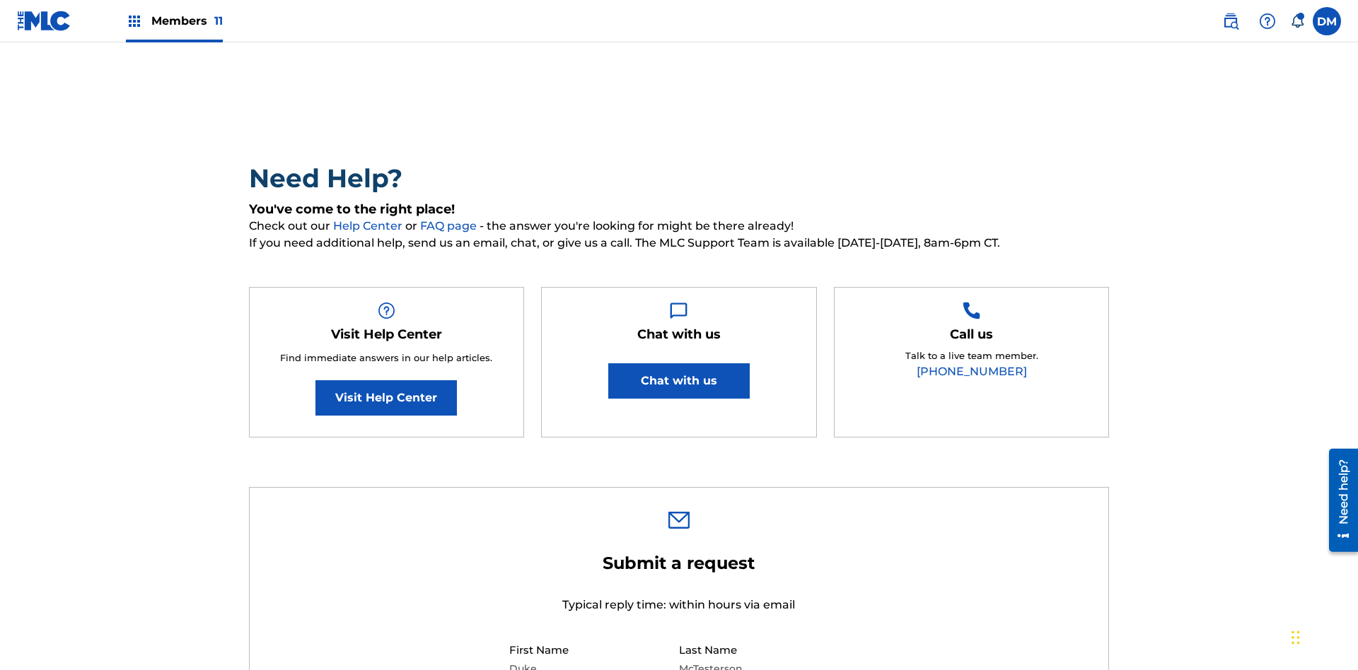 This screenshot has height=670, width=1358. What do you see at coordinates (134, 21) in the screenshot?
I see `img: Top Rightsholders` at bounding box center [134, 21].